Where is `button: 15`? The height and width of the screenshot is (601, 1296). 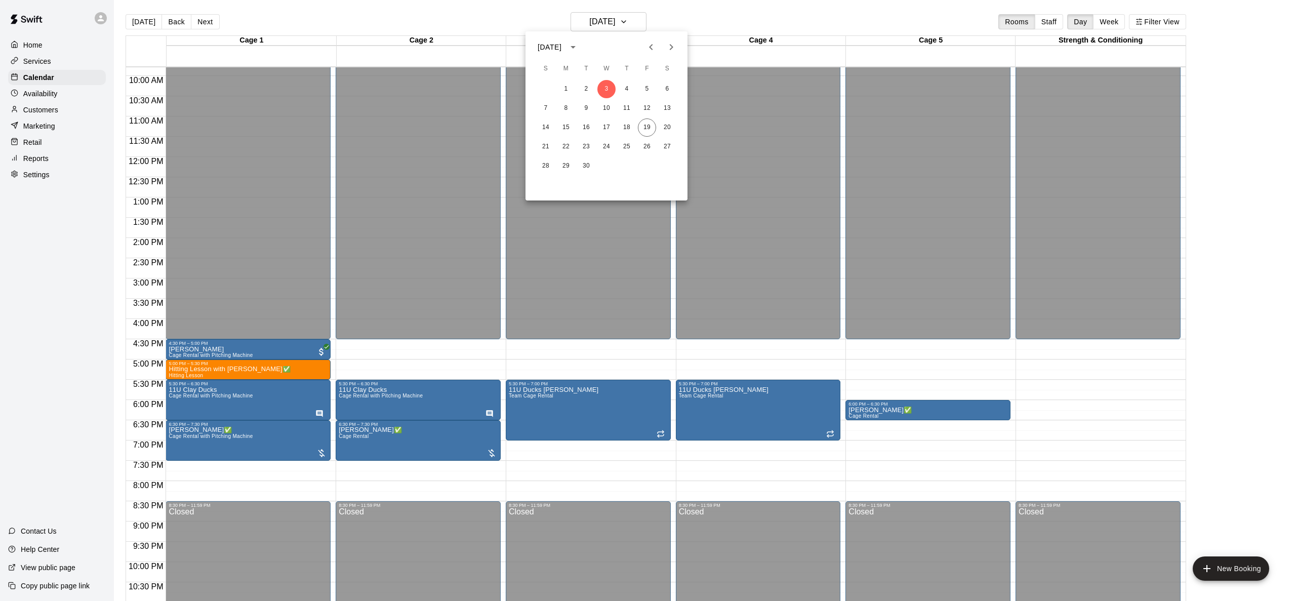 button: 15 is located at coordinates (566, 128).